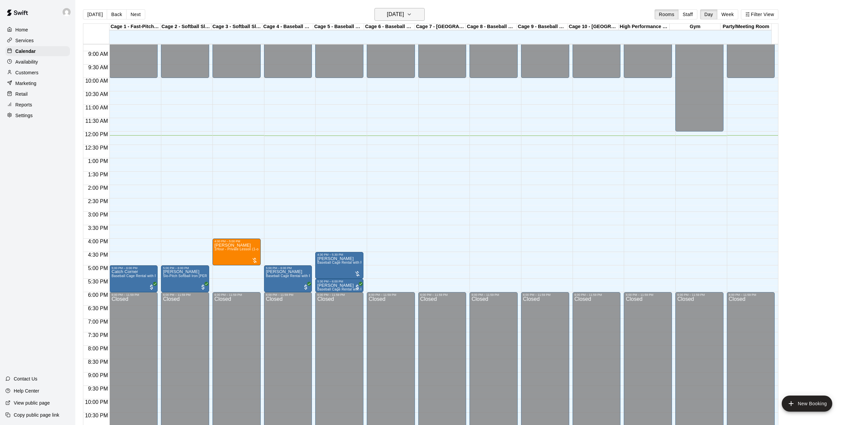  Describe the element at coordinates (339, 27) in the screenshot. I see `div: Cage 5 - Baseball Pitching Machine` at that location.